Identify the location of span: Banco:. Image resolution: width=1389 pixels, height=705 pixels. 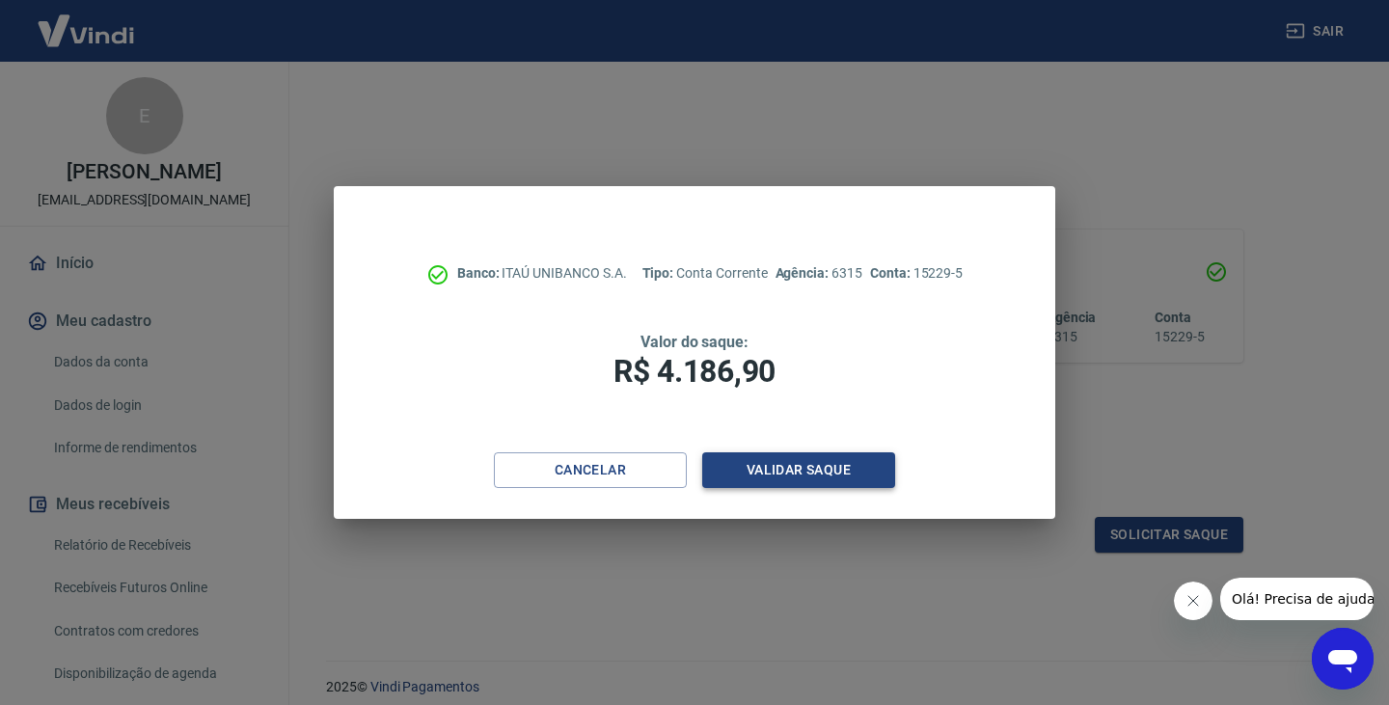
(479, 273).